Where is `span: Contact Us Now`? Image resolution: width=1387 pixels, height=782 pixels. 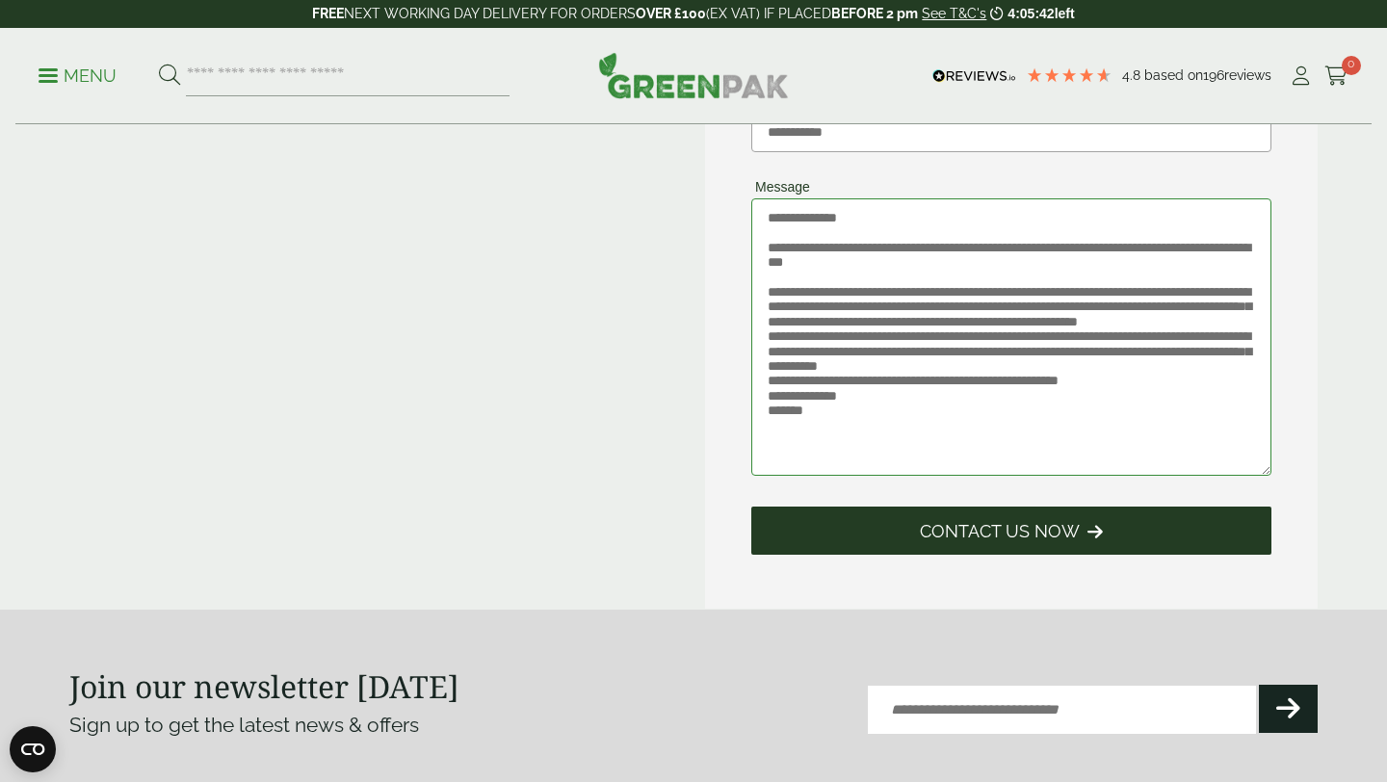
span: Contact Us Now is located at coordinates (1000, 532).